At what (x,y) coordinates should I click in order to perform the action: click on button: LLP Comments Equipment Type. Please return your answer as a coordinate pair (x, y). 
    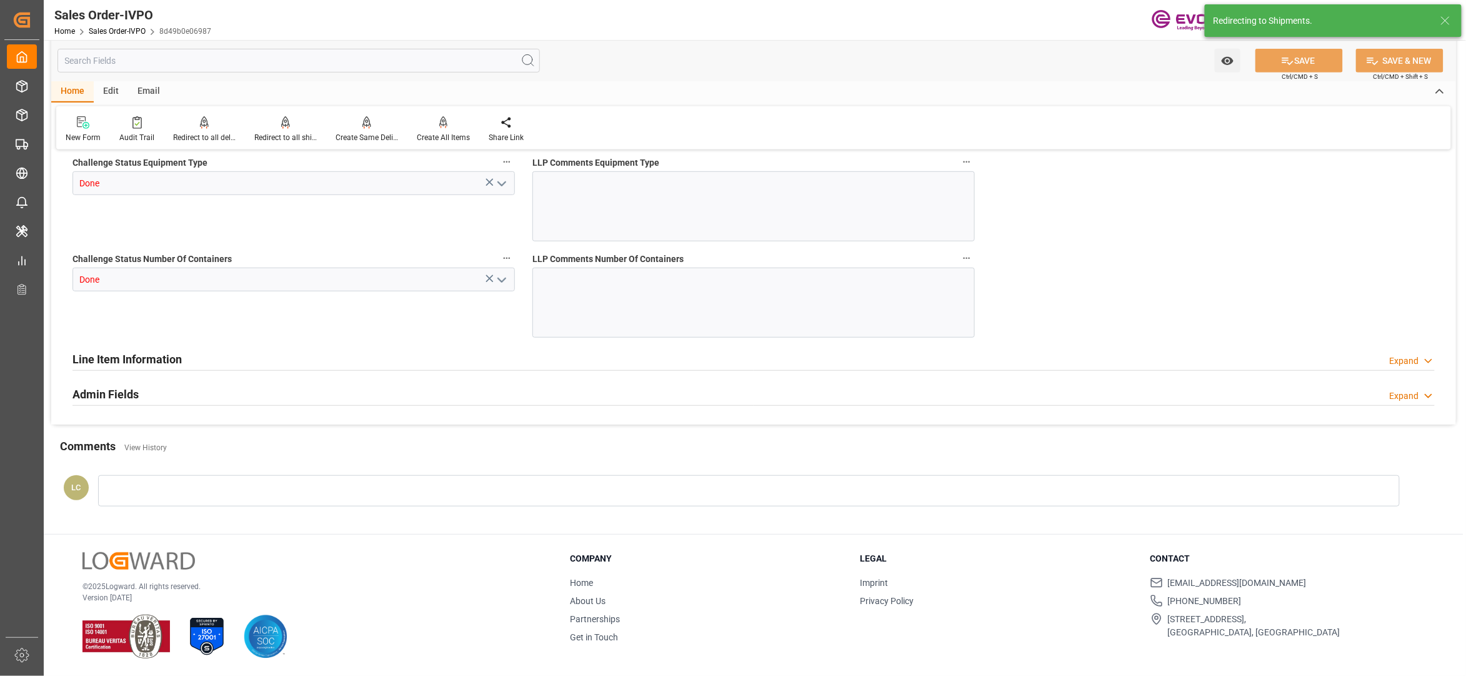
    Looking at the image, I should click on (967, 162).